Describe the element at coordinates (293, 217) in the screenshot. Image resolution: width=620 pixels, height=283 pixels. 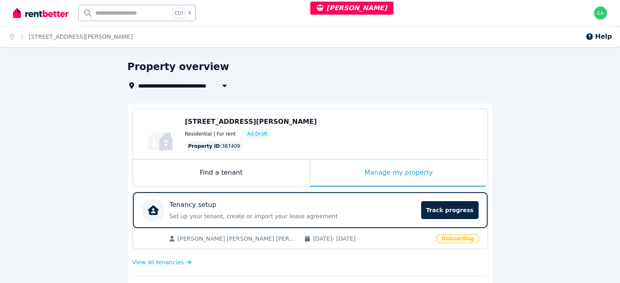
I see `p: Set up your tenant, create or import your lease agreement` at that location.